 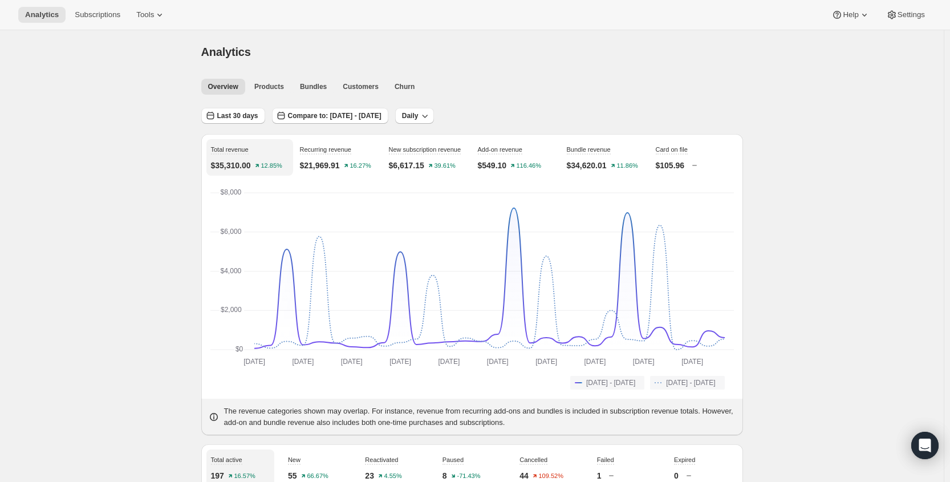 What do you see at coordinates (217, 475) in the screenshot?
I see `p: 197` at bounding box center [217, 475].